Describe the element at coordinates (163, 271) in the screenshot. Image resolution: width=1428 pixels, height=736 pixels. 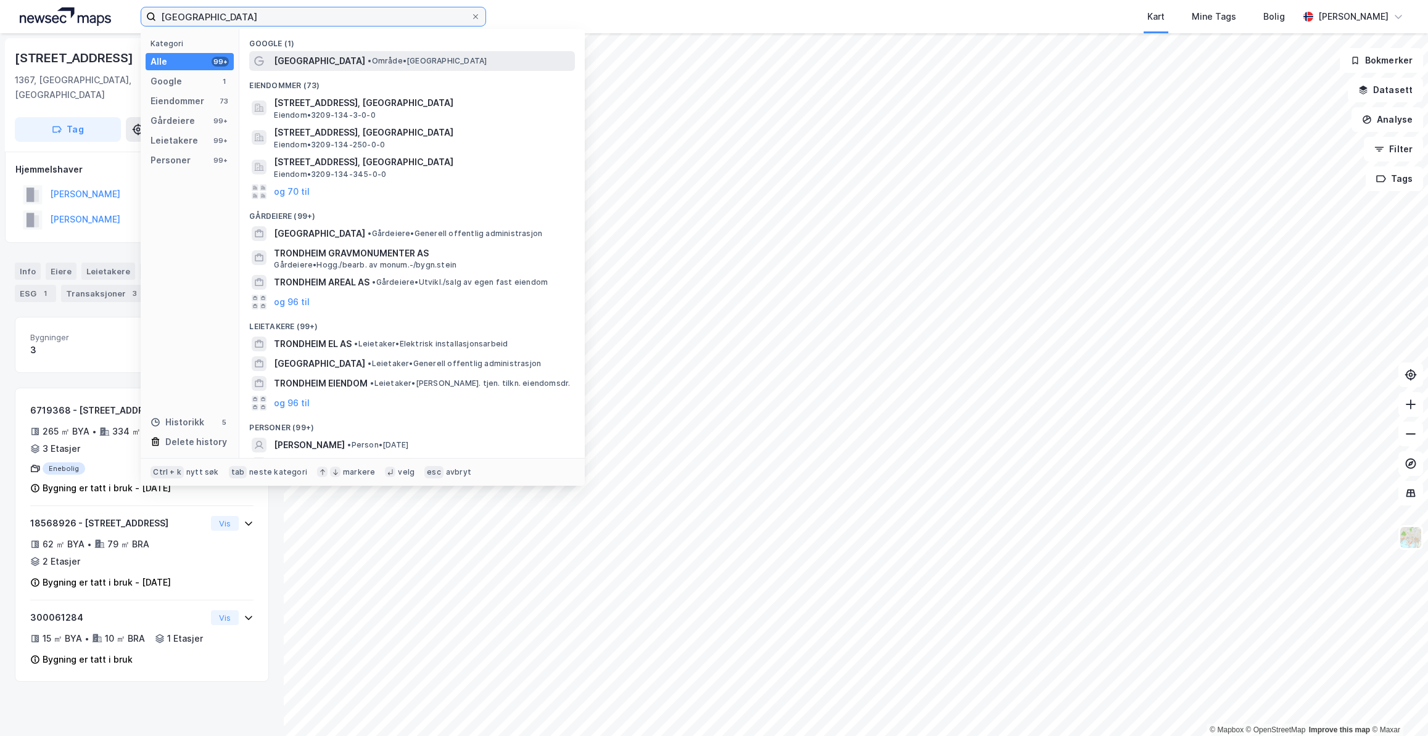
I see `div: Datasett` at that location.